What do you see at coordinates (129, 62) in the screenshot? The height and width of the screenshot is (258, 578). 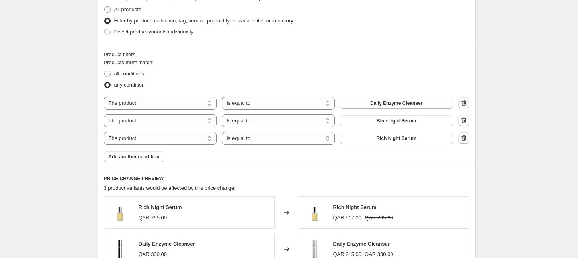 I see `span: Products must match:` at bounding box center [129, 62].